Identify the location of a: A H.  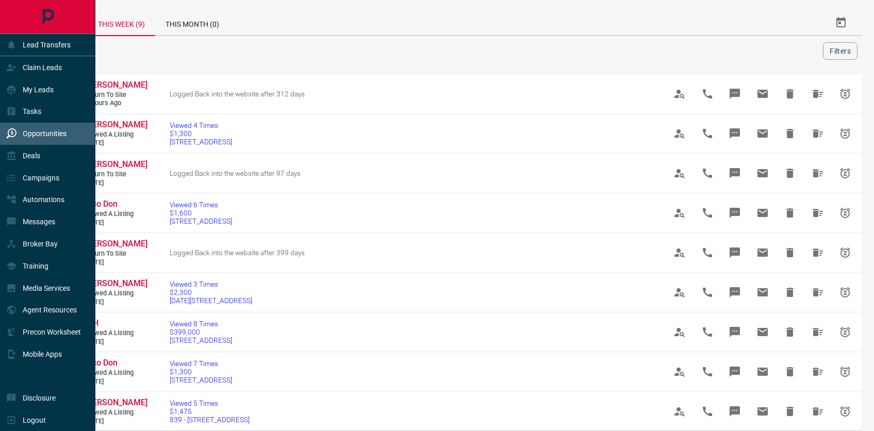
(116, 323).